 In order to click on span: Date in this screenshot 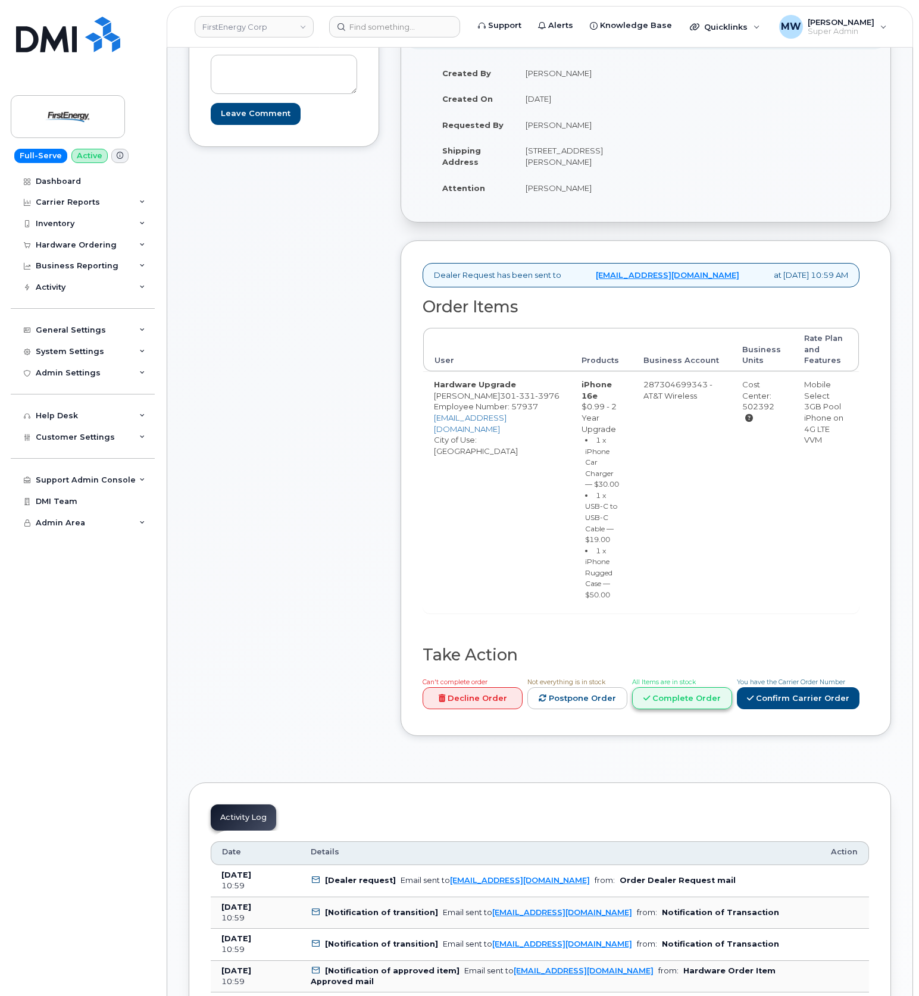, I will do `click(231, 852)`.